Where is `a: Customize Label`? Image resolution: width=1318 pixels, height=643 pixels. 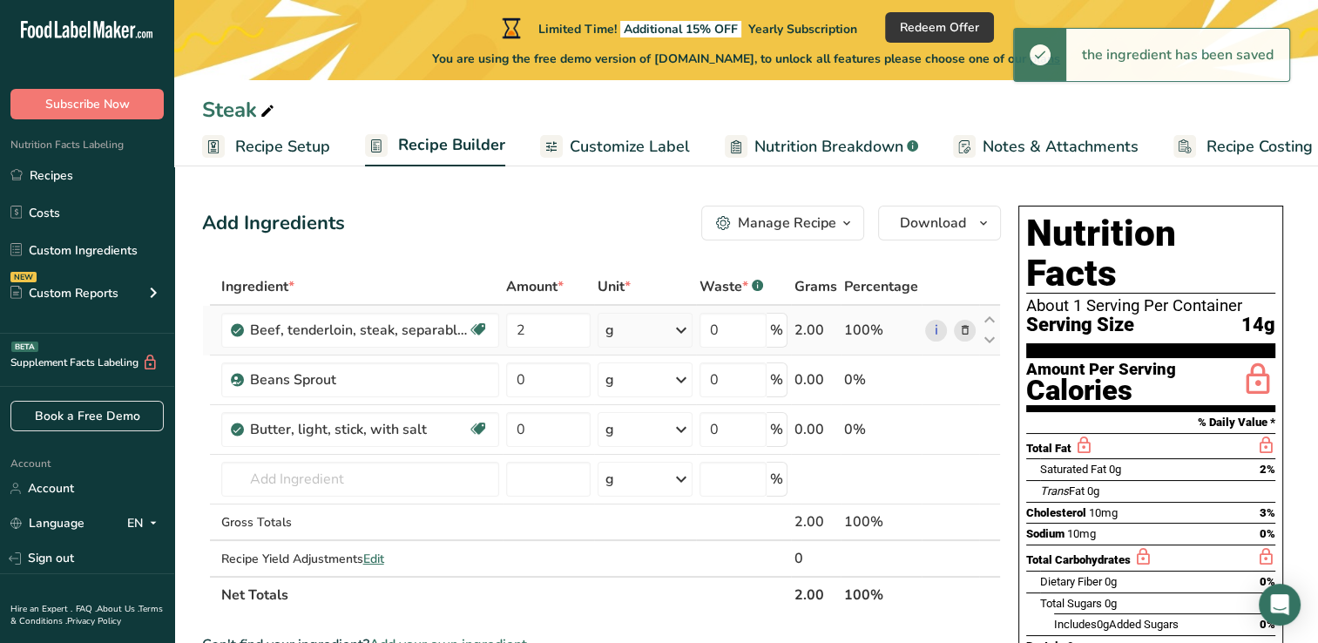 a: Customize Label is located at coordinates (615, 146).